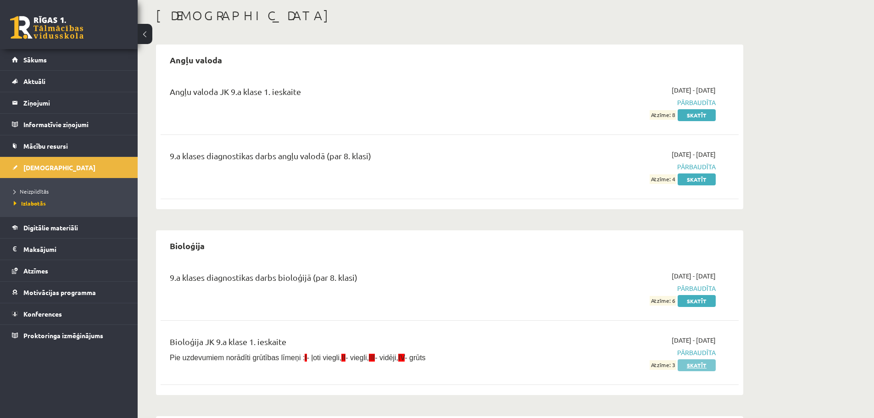 This screenshot has height=418, width=874. I want to click on span: Pie uzdevumiem norādīti grūtības līmeņi : - ļoti viegli, - viegli, - vidēji, - grūts, so click(298, 357).